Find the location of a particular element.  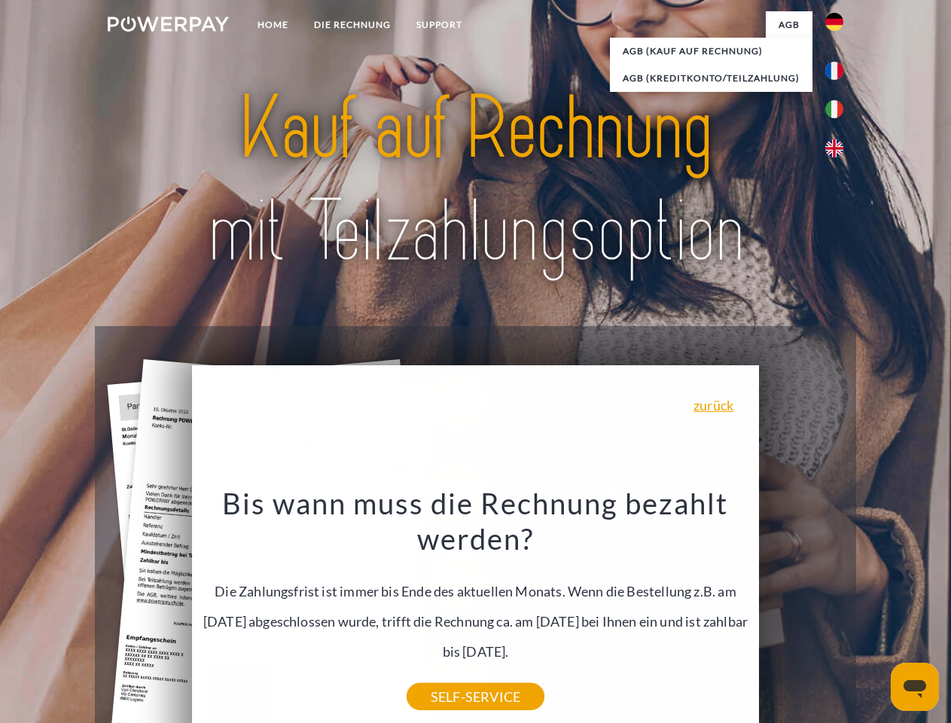

img: it is located at coordinates (835, 109).